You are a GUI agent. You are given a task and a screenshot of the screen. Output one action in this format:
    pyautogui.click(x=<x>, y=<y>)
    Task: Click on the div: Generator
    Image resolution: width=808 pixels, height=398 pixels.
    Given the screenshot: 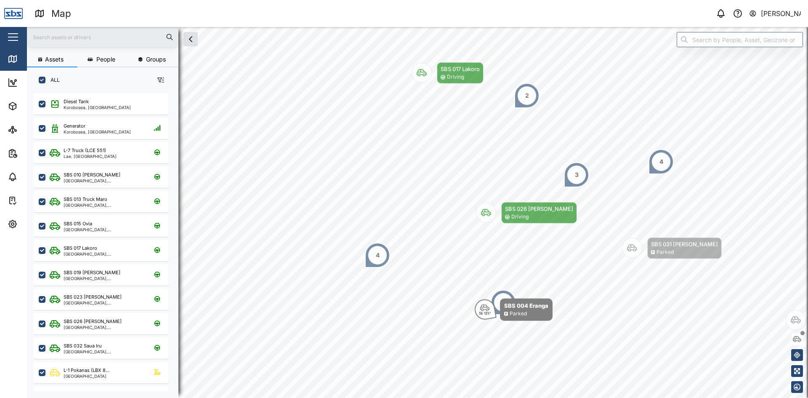 What is the action you would take?
    pyautogui.click(x=75, y=126)
    